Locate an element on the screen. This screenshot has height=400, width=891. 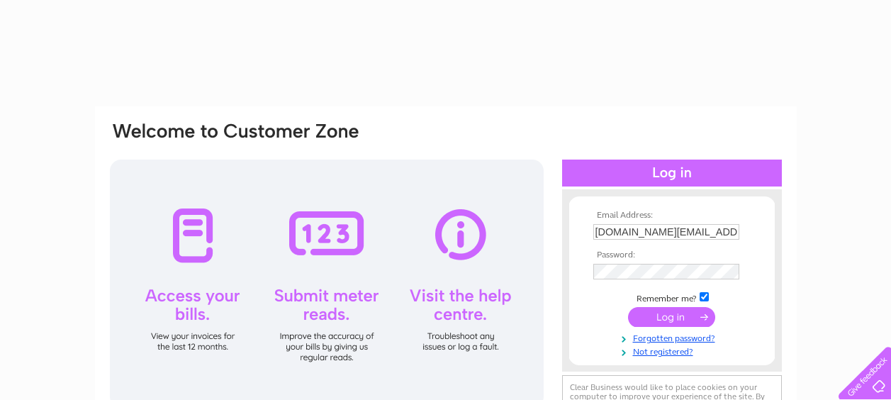
a: Forgotten password? is located at coordinates (674, 337).